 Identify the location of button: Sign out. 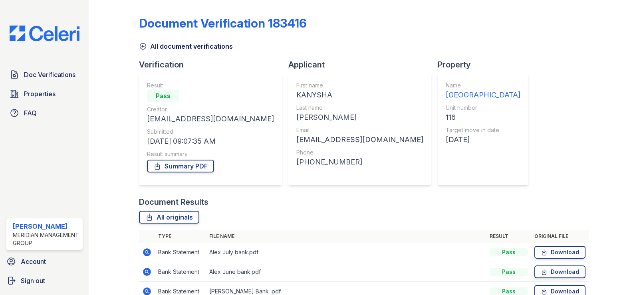
(44, 281).